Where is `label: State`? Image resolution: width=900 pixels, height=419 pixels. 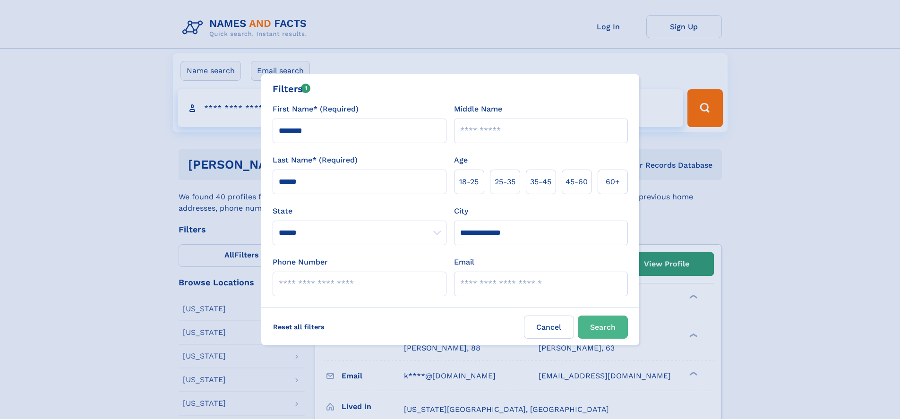
label: State is located at coordinates (360, 211).